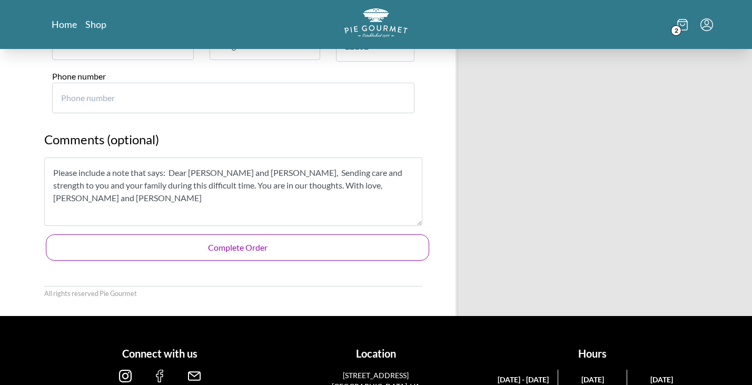 The height and width of the screenshot is (385, 752). I want to click on a: Home, so click(64, 24).